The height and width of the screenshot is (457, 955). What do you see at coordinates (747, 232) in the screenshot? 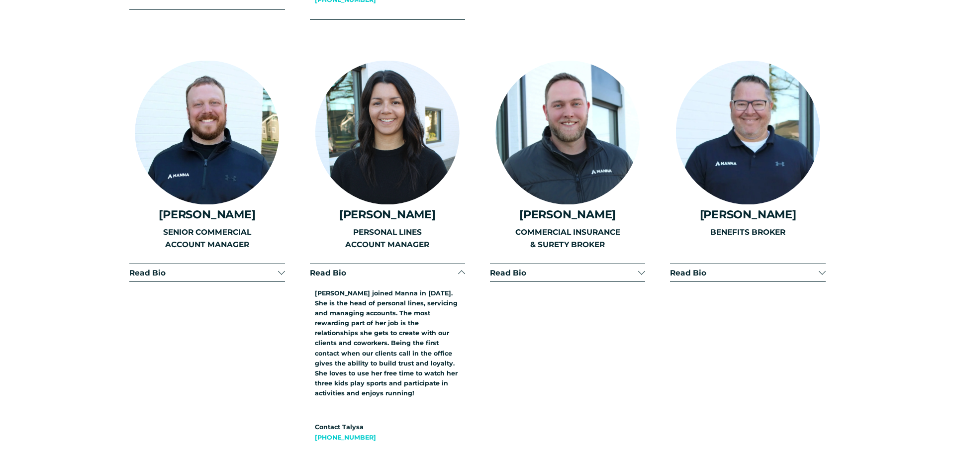
I see `p: BENEFITS BROKER` at bounding box center [747, 232].